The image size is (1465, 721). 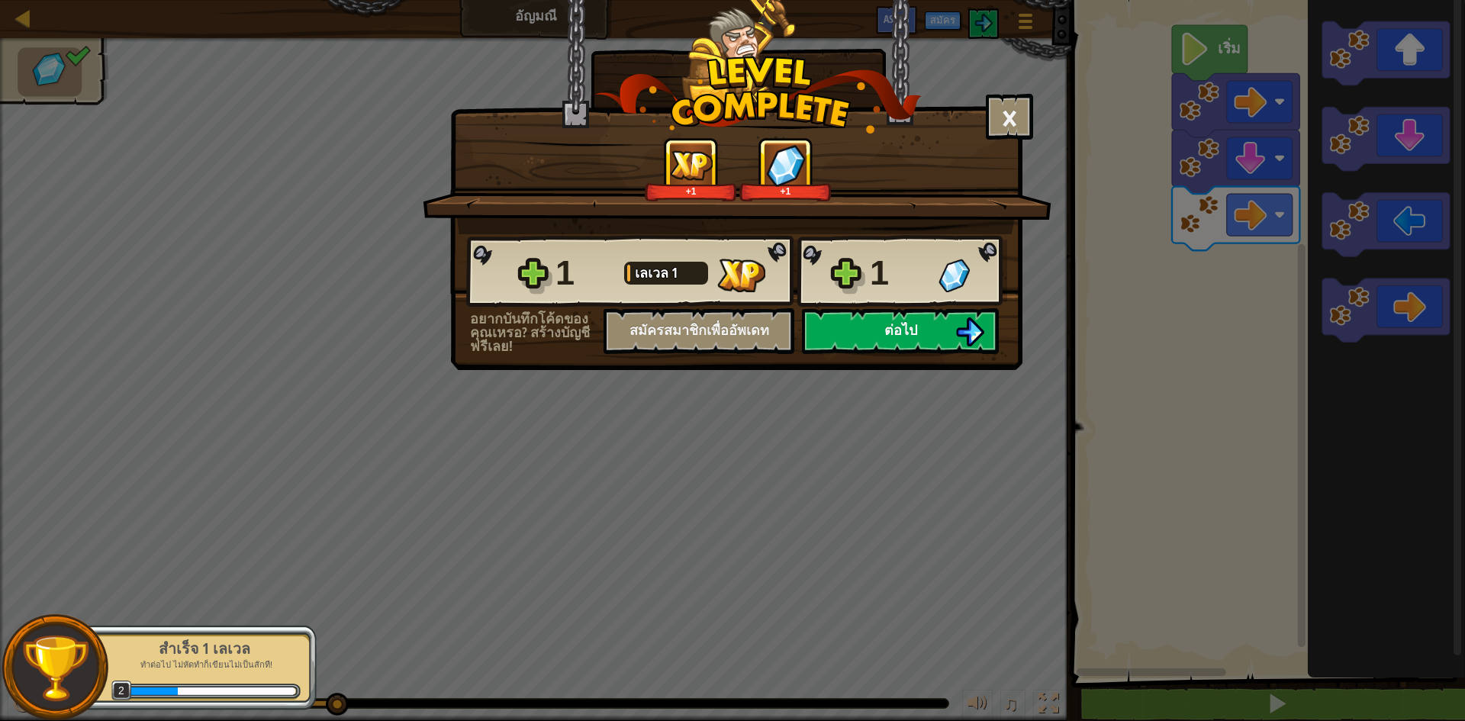 What do you see at coordinates (653, 272) in the screenshot?
I see `span: เลเวล` at bounding box center [653, 272].